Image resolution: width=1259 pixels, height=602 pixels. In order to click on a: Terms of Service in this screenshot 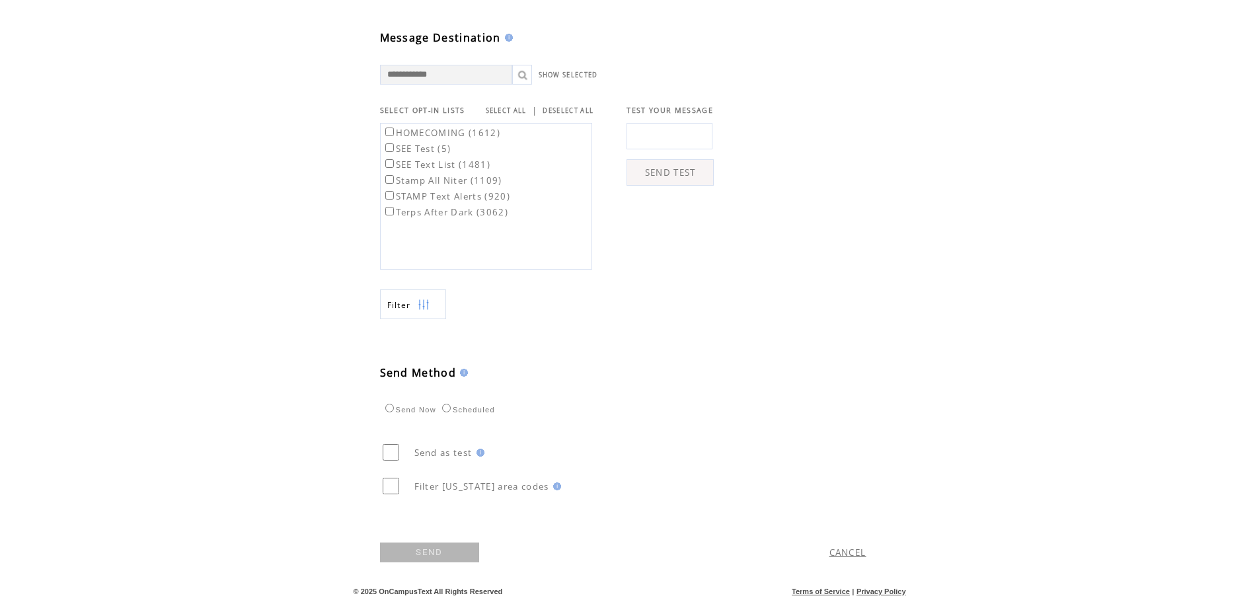, I will do `click(821, 592)`.